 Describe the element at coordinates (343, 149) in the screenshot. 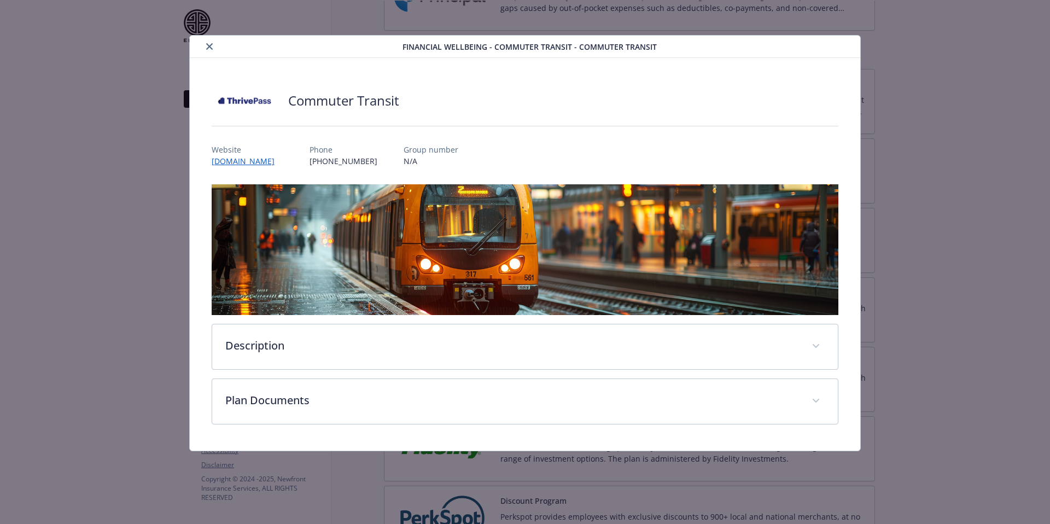

I see `p: Phone` at that location.